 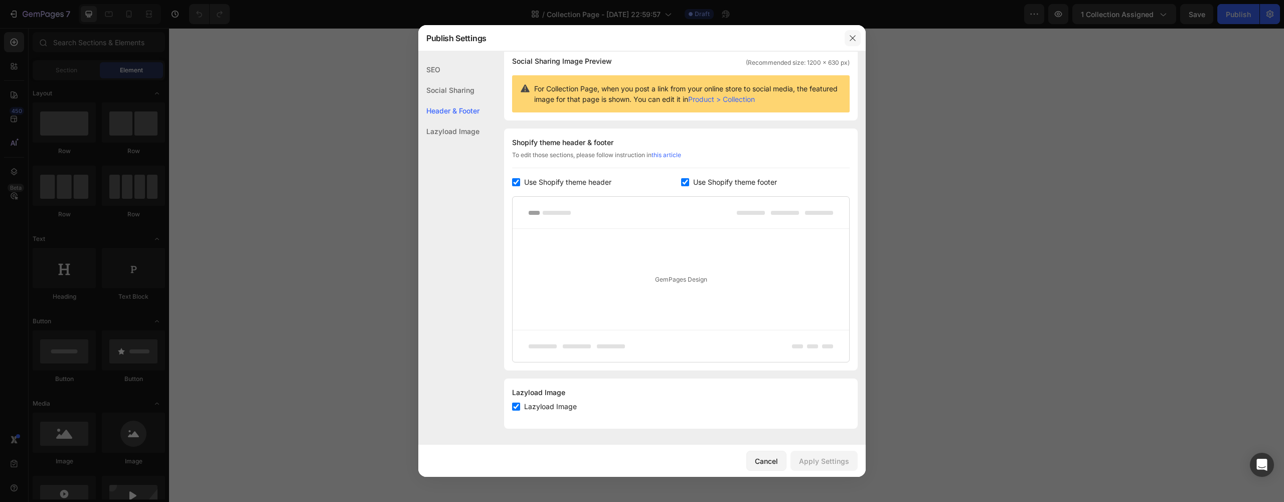 I want to click on button: Apply Settings, so click(x=824, y=461).